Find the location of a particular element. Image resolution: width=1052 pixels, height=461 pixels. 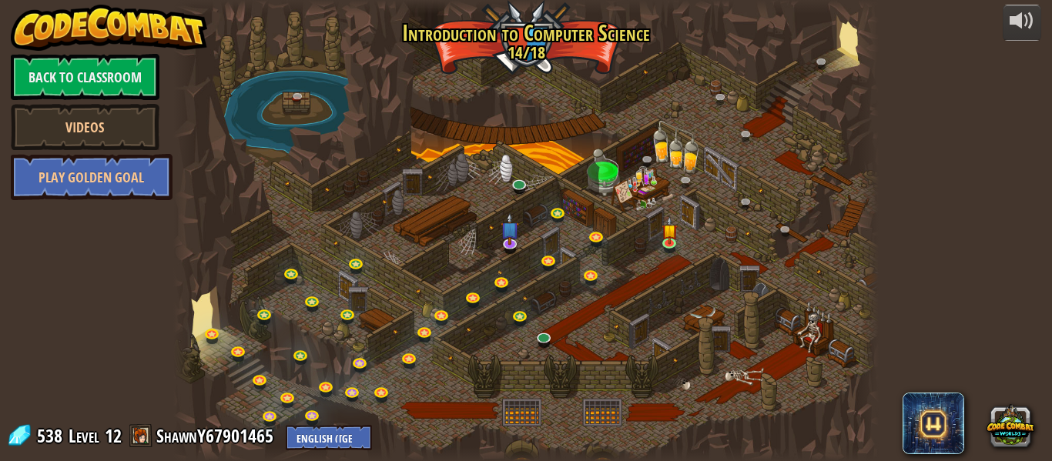

a: Back to Classroom is located at coordinates (85, 77).